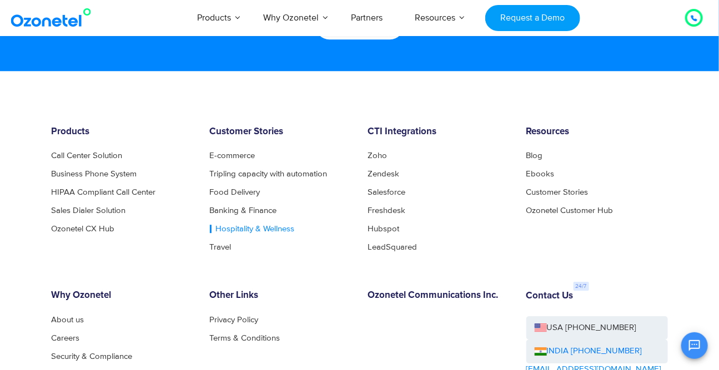 This screenshot has height=370, width=719. What do you see at coordinates (66, 338) in the screenshot?
I see `a: Careers` at bounding box center [66, 338].